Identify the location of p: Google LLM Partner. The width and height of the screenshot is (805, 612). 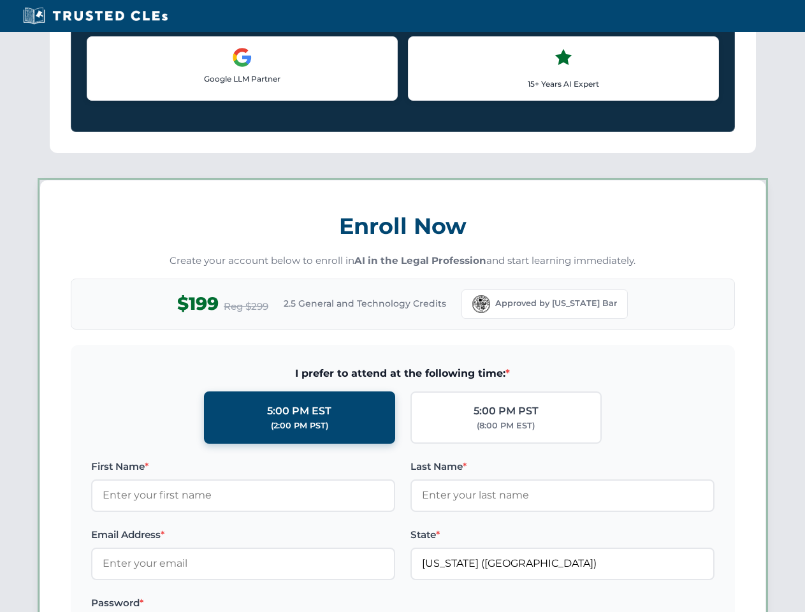
(242, 78).